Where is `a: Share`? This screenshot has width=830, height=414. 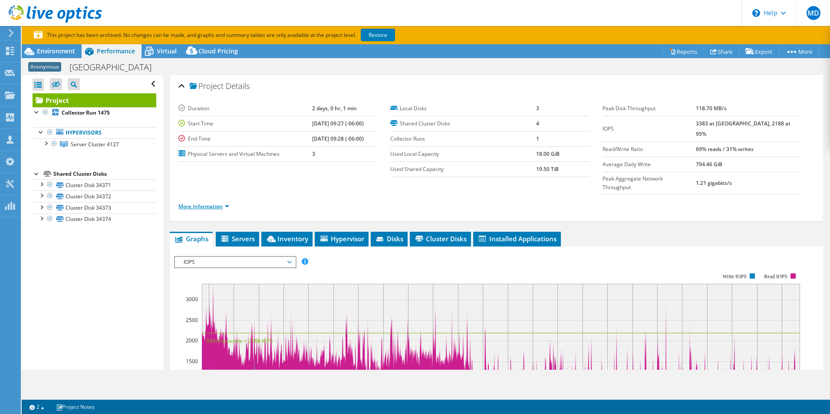
a: Share is located at coordinates (721, 51).